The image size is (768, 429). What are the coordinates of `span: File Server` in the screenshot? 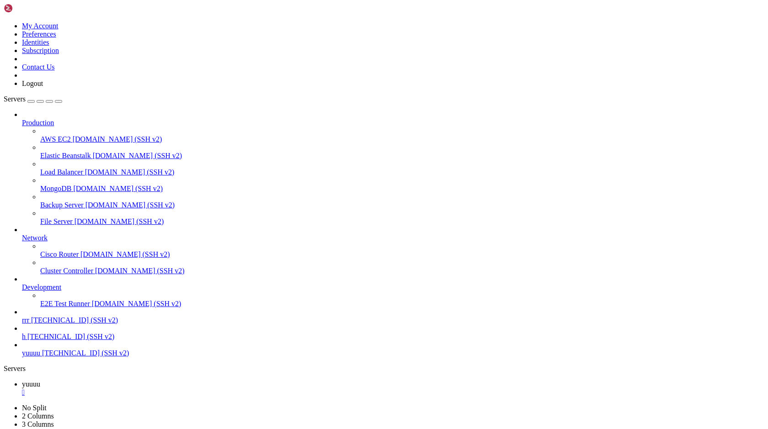 It's located at (56, 221).